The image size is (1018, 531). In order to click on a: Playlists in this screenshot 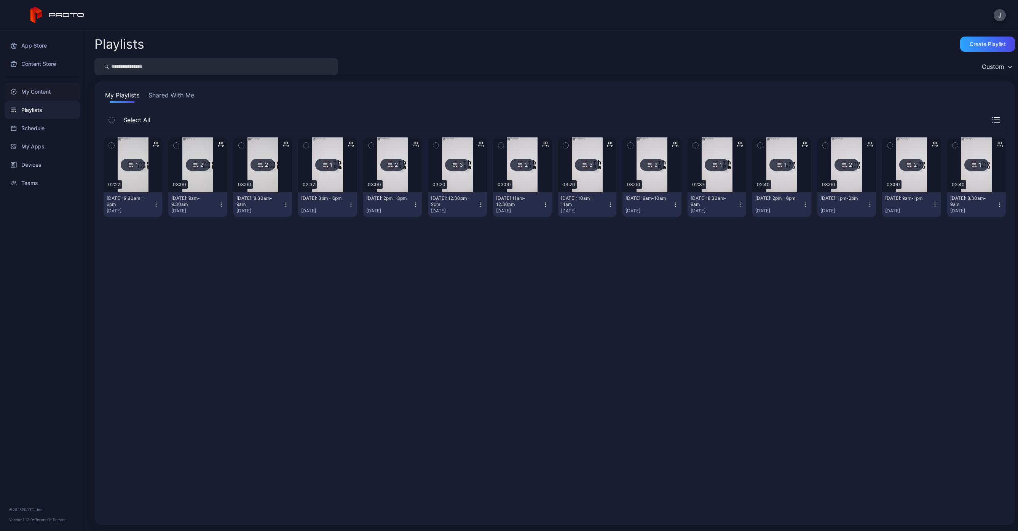, I will do `click(42, 110)`.